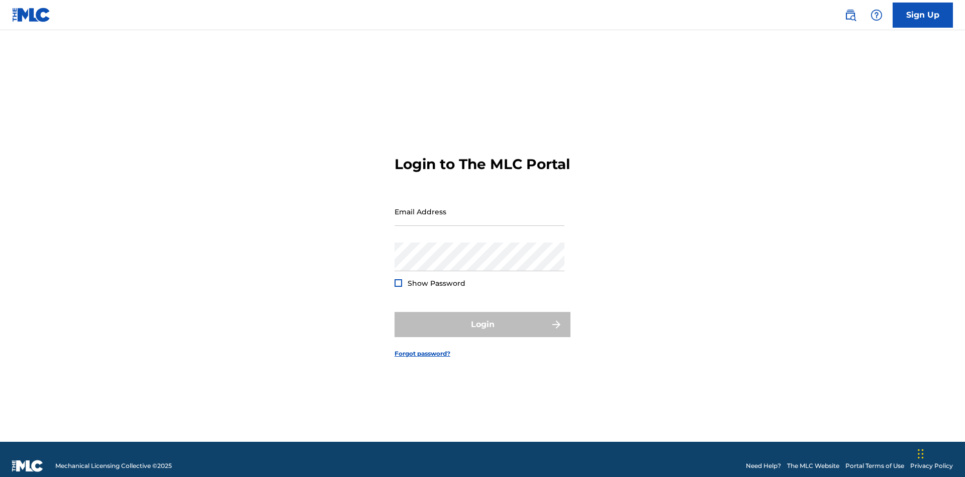 Image resolution: width=965 pixels, height=477 pixels. Describe the element at coordinates (932, 466) in the screenshot. I see `a: Privacy Policy` at that location.